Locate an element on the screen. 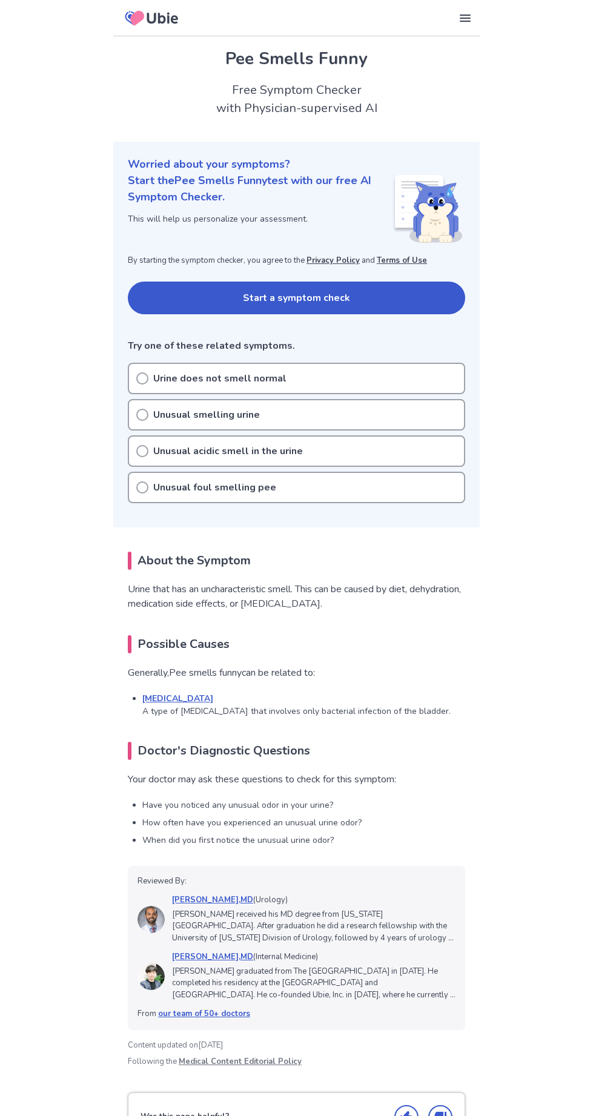 This screenshot has width=593, height=1116. img: Yoshinori Abe, MD is located at coordinates (151, 976).